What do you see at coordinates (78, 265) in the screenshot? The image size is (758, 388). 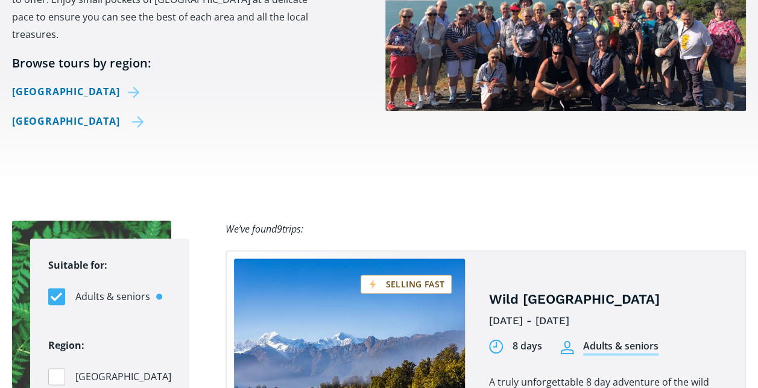 I see `legend: Suitable for:` at bounding box center [78, 265].